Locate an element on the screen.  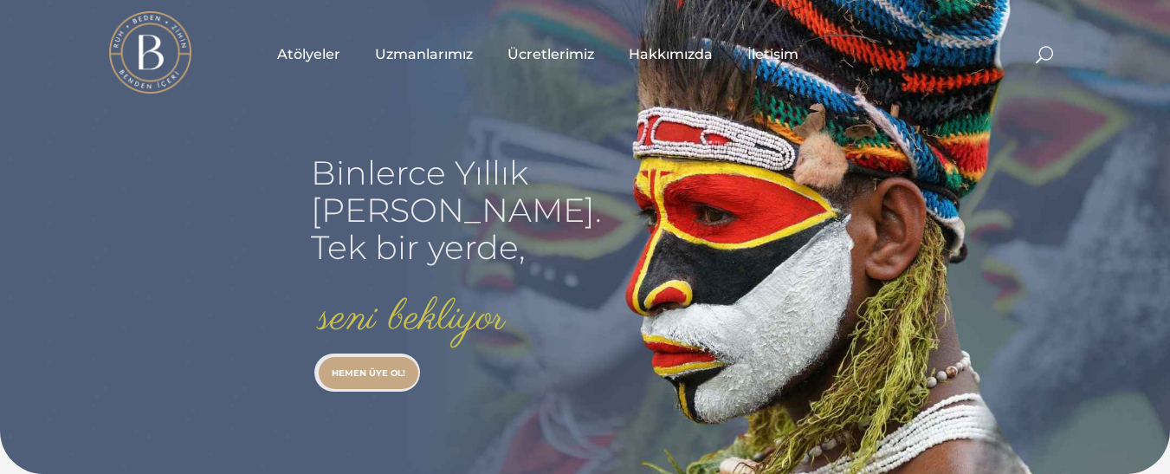
a: Ücretlerimiz is located at coordinates (551, 54).